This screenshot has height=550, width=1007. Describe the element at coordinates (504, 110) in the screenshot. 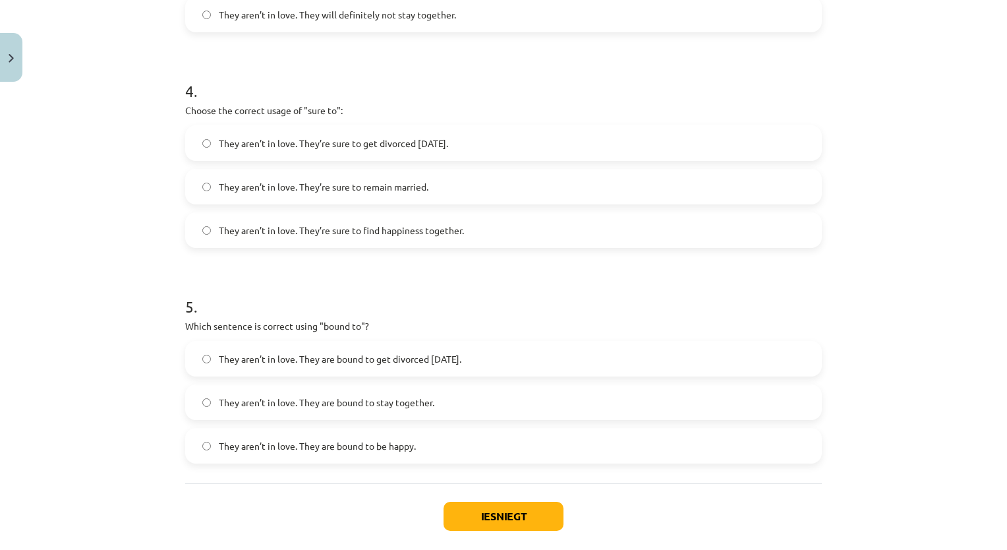

I see `p: Choose the correct usage of "sure to":` at that location.